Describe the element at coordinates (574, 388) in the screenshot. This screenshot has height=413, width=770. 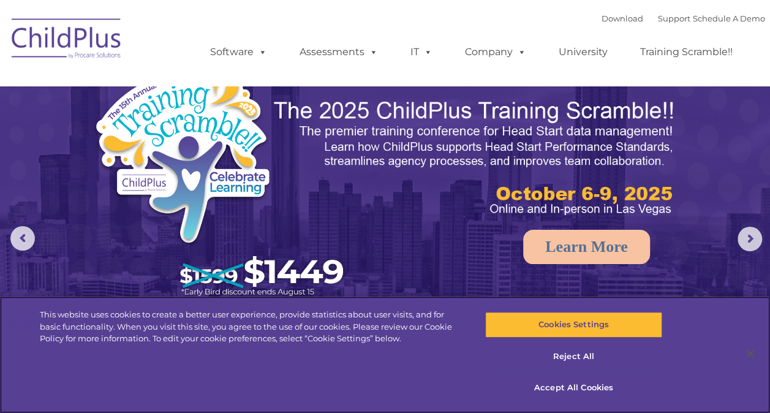
I see `button: Accept All Cookies` at that location.